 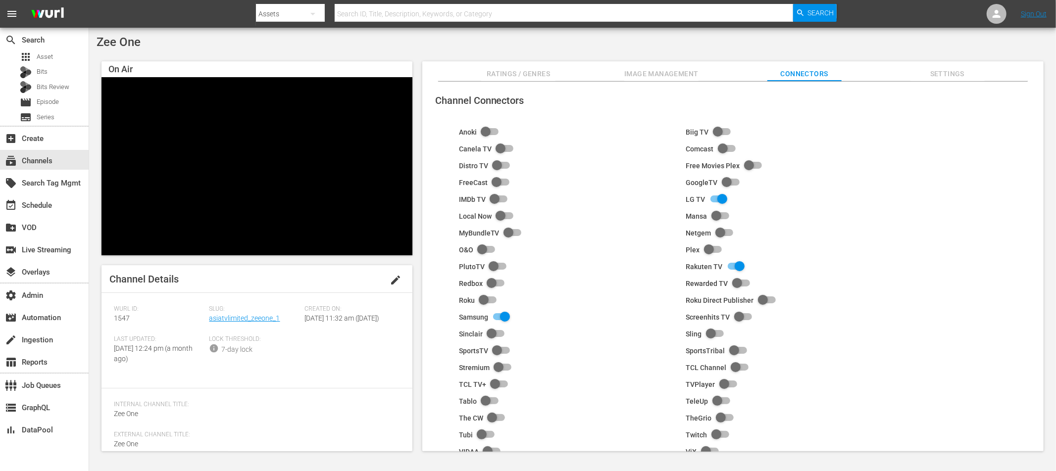 What do you see at coordinates (471, 418) in the screenshot?
I see `div: The CW` at bounding box center [471, 418].